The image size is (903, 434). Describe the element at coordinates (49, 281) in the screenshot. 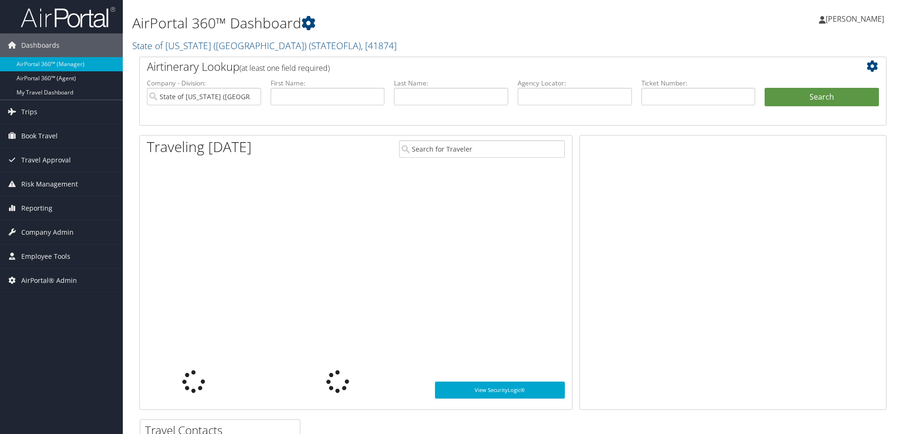

I see `span: AirPortal® Admin` at that location.